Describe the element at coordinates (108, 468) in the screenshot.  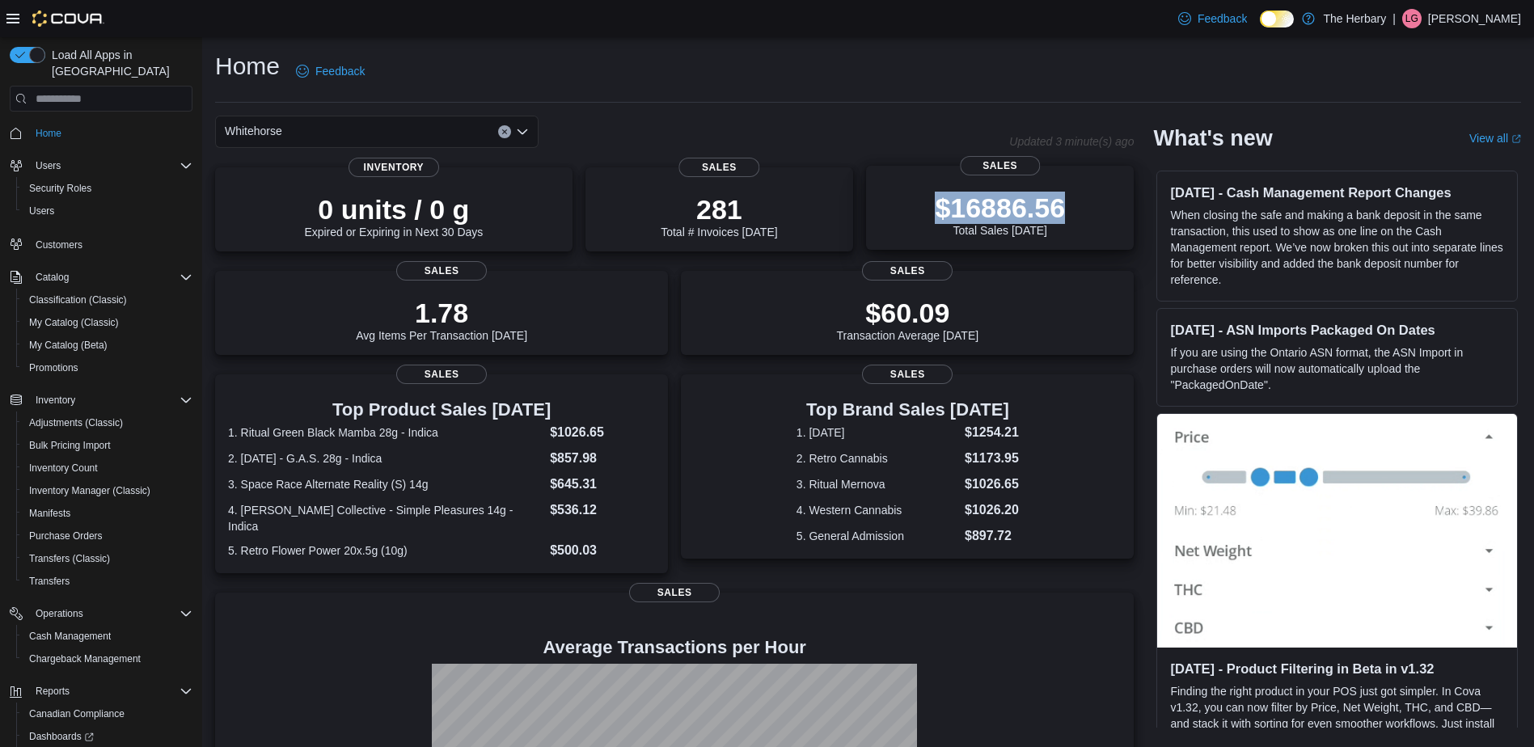
I see `button: Inventory Count` at that location.